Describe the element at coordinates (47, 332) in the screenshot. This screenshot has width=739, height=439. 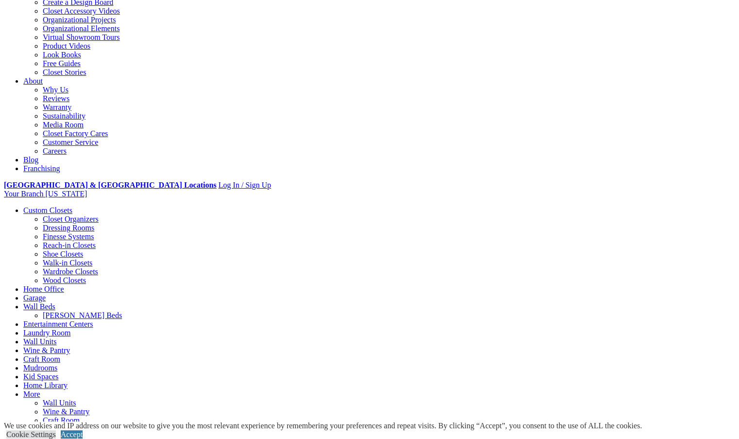
I see `a: Laundry Room` at that location.